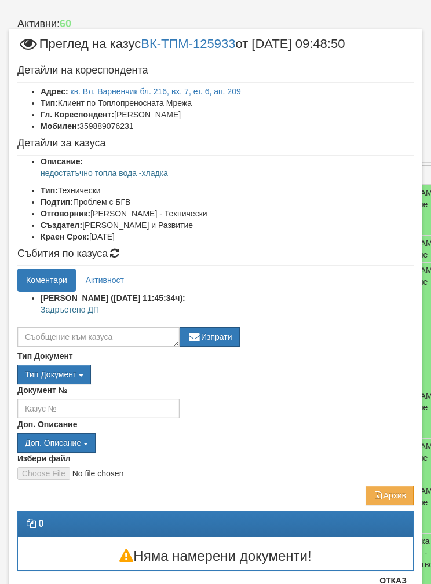 The height and width of the screenshot is (584, 431). Describe the element at coordinates (61, 225) in the screenshot. I see `b: Създател:` at that location.